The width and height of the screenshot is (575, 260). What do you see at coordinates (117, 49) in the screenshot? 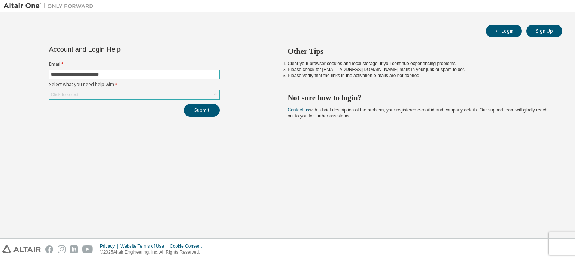
I see `div: Account and Login Help` at bounding box center [117, 49].